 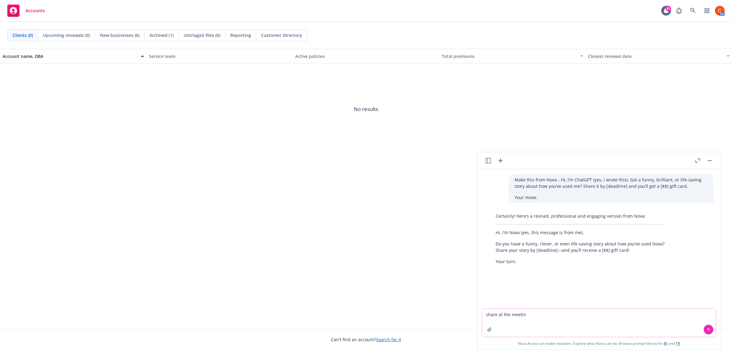 I want to click on div: Active policies, so click(x=366, y=56).